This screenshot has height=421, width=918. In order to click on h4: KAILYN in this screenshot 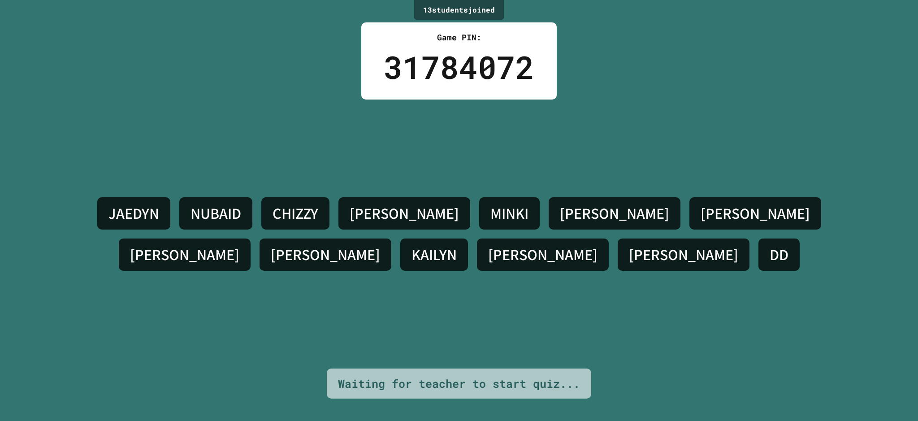, I will do `click(434, 255)`.